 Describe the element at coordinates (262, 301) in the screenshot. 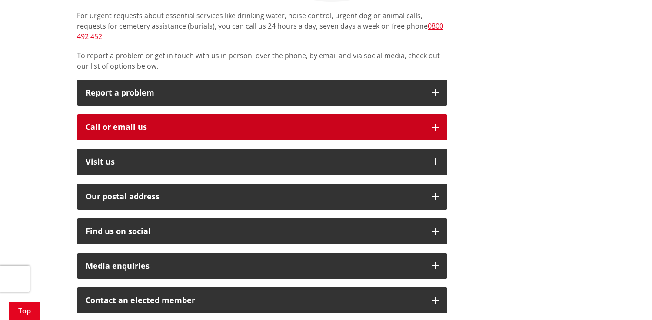

I see `button: Contact an elected member` at that location.